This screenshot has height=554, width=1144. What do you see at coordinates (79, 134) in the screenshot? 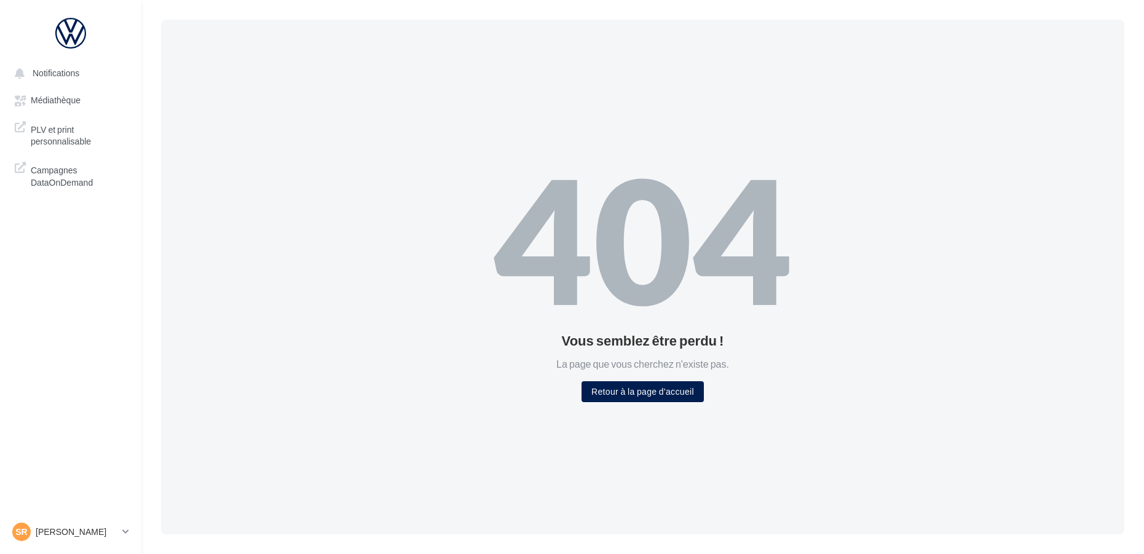
I see `span: PLV et print personnalisable` at bounding box center [79, 134].